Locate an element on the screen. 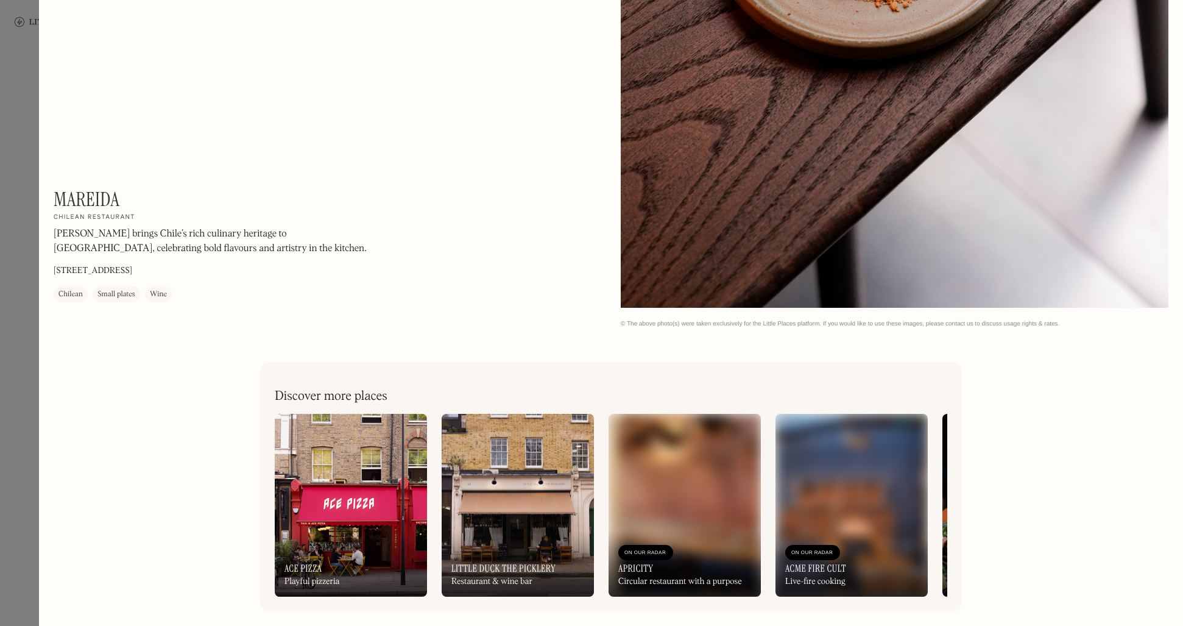  a: On Our RadarAcme Fire CultLive-fire cooking is located at coordinates (852, 505).